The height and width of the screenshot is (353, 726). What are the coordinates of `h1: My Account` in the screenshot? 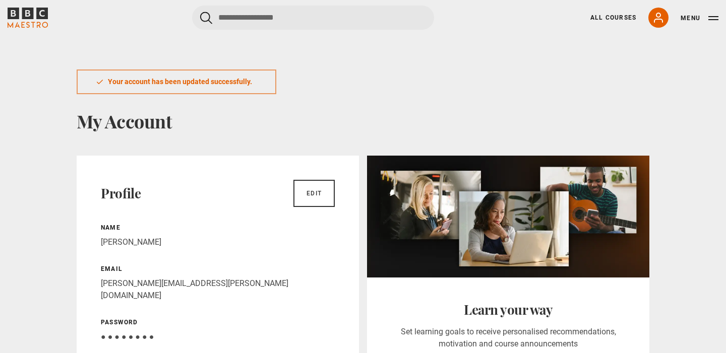 It's located at (363, 121).